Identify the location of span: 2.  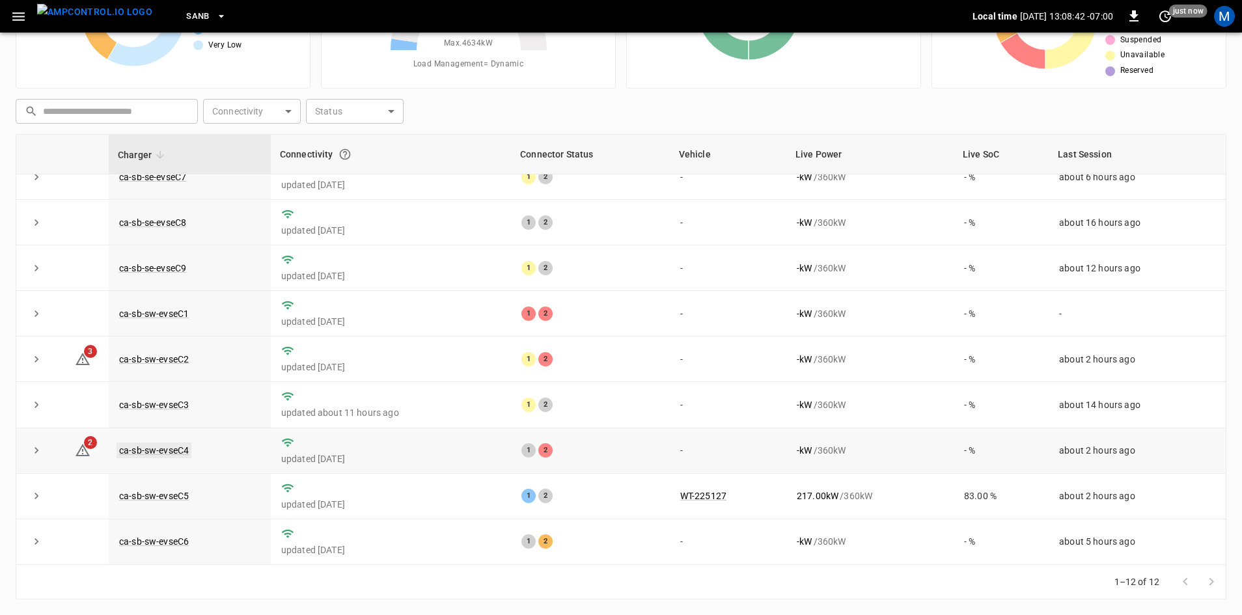
(91, 443).